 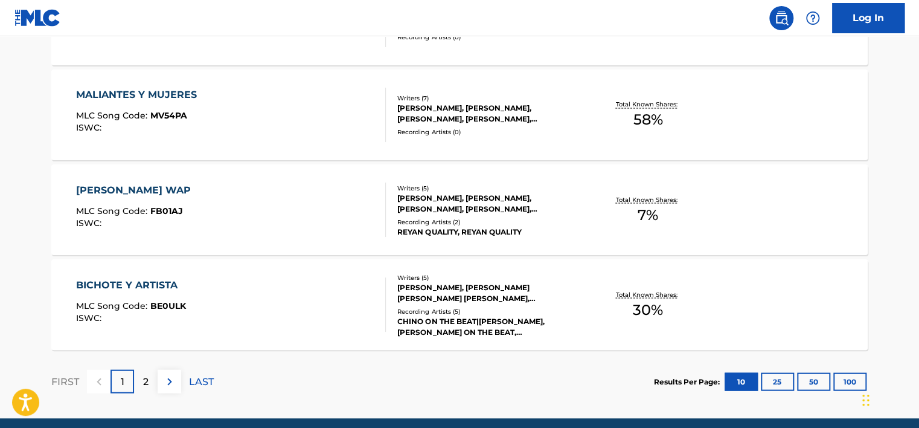 I want to click on button: 10, so click(x=741, y=381).